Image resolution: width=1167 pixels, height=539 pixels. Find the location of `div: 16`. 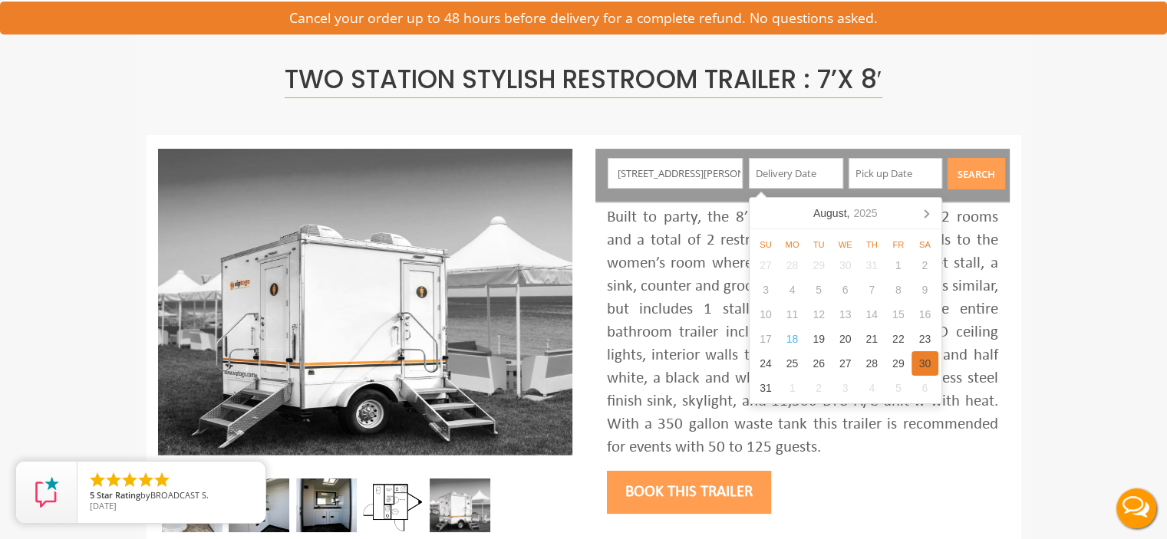

div: 16 is located at coordinates (925, 315).